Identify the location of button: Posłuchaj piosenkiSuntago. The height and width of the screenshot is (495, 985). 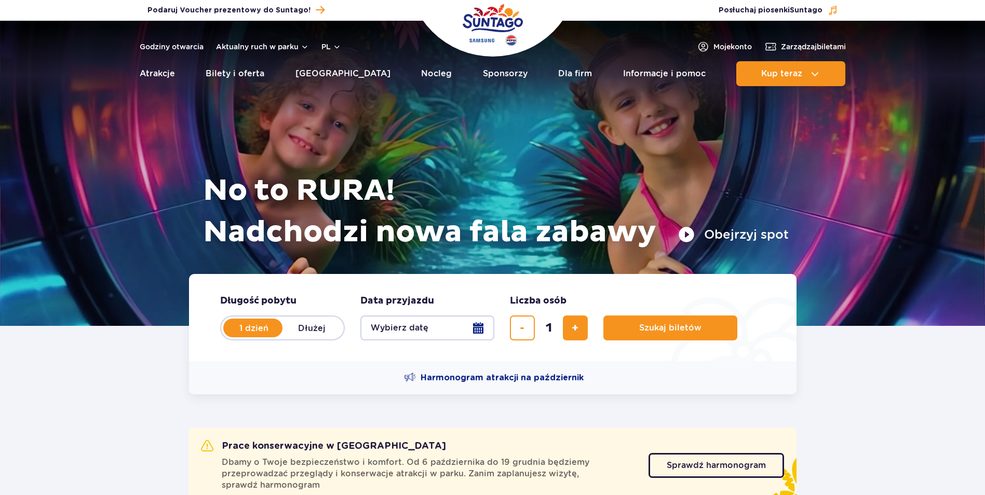
(778, 10).